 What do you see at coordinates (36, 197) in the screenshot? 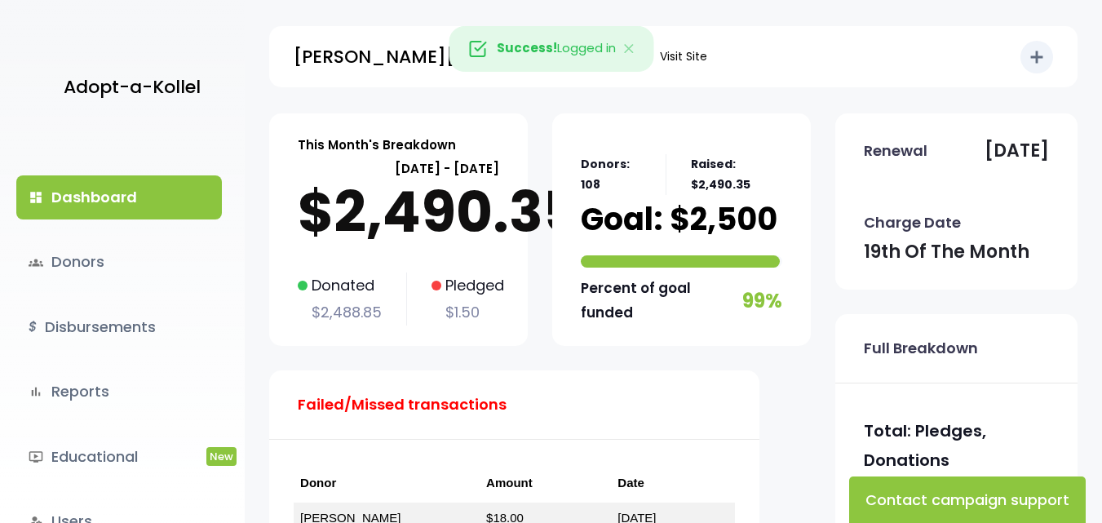
I see `i: dashboard` at bounding box center [36, 197].